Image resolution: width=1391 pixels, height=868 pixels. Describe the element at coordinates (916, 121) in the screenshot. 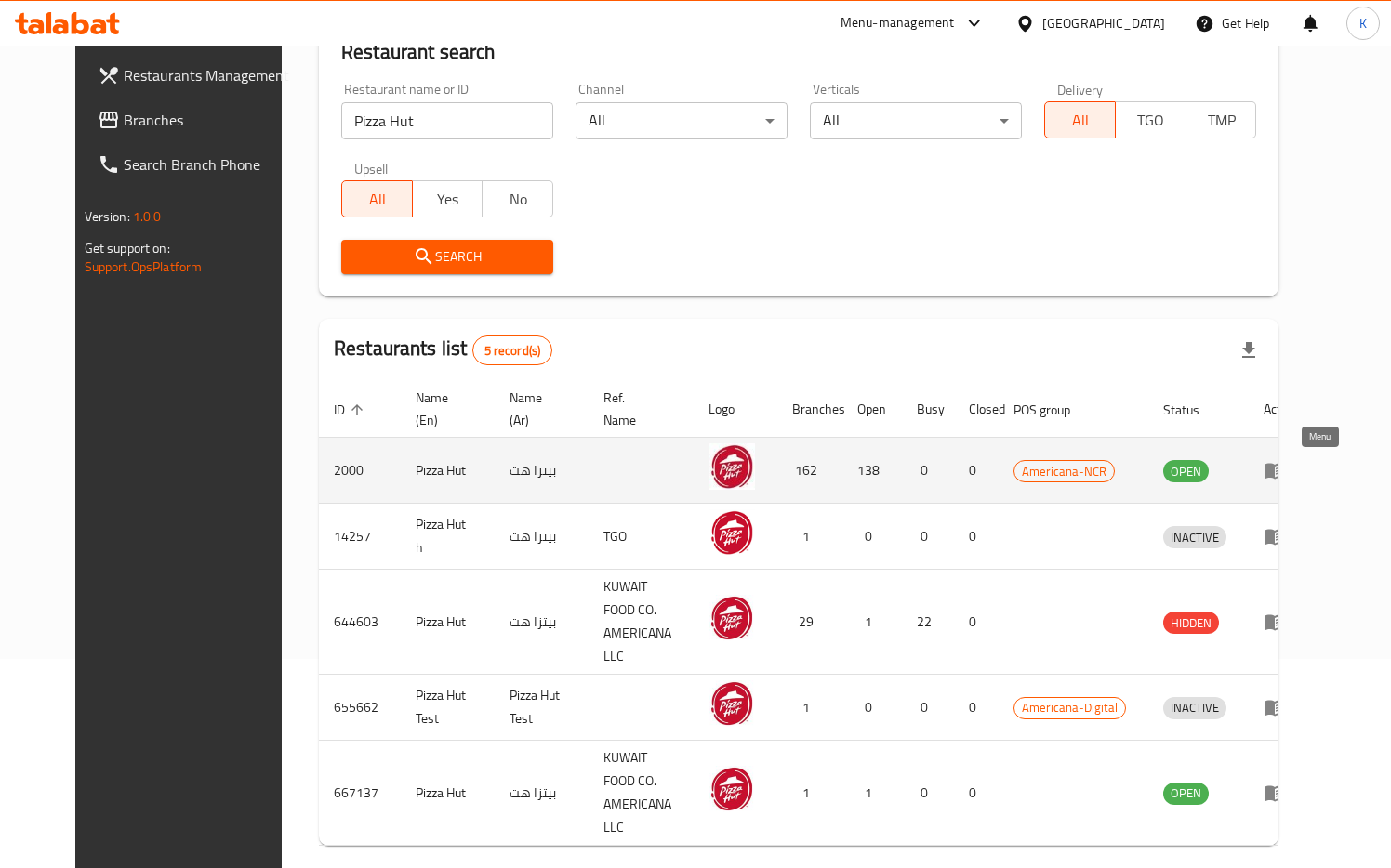

I see `div: All` at that location.